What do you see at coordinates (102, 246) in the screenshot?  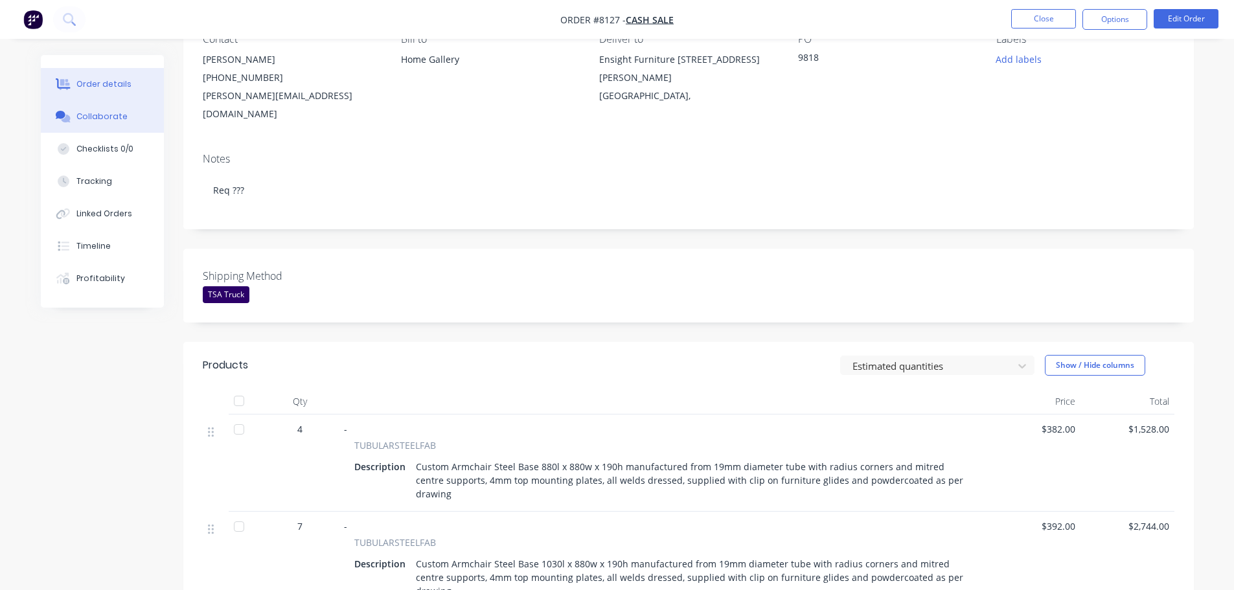 I see `button: Timeline` at bounding box center [102, 246].